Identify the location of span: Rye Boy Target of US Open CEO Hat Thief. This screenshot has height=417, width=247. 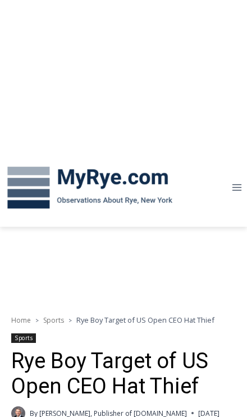
(145, 320).